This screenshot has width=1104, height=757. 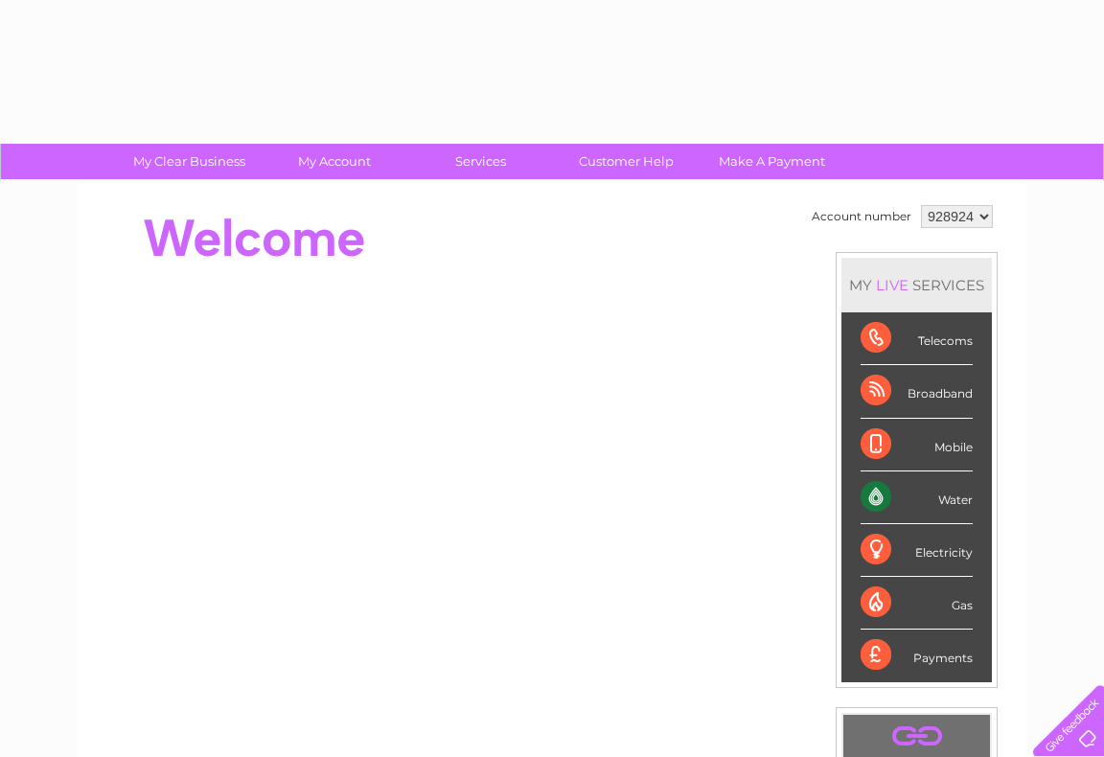 What do you see at coordinates (917, 338) in the screenshot?
I see `div: Telecoms` at bounding box center [917, 338].